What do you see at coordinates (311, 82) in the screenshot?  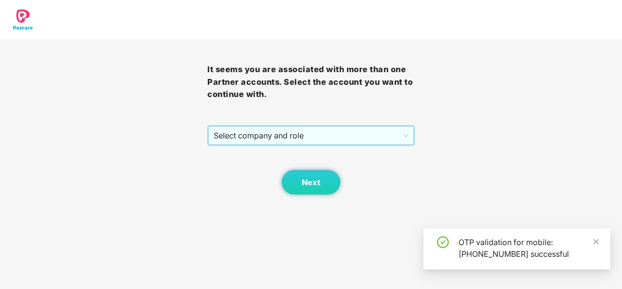 I see `h3: It seems you are associated with more than one Partner accounts. Select the account you want to c...` at bounding box center [311, 82].